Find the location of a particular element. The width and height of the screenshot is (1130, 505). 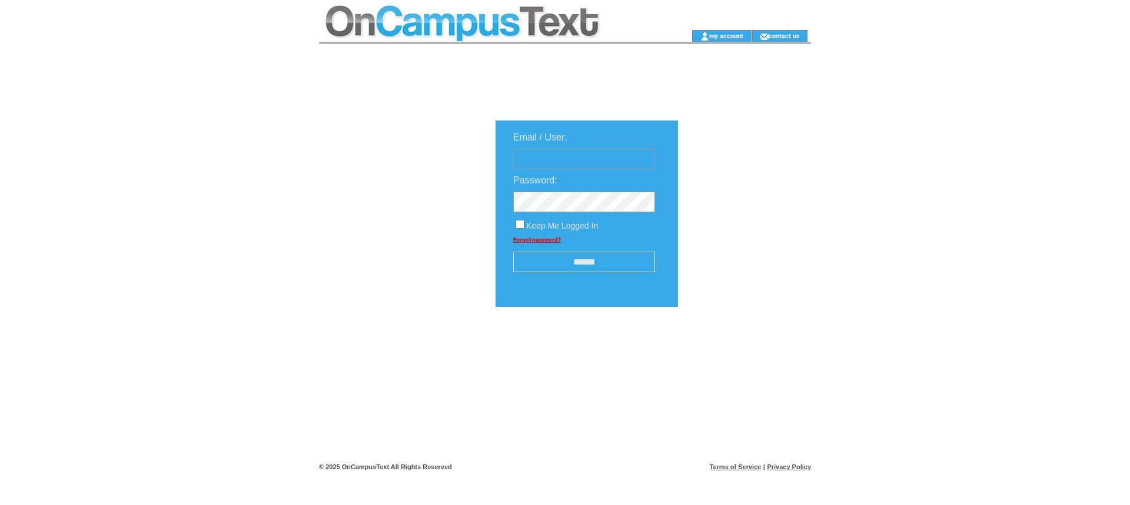

a: Terms of Service is located at coordinates (735, 467).